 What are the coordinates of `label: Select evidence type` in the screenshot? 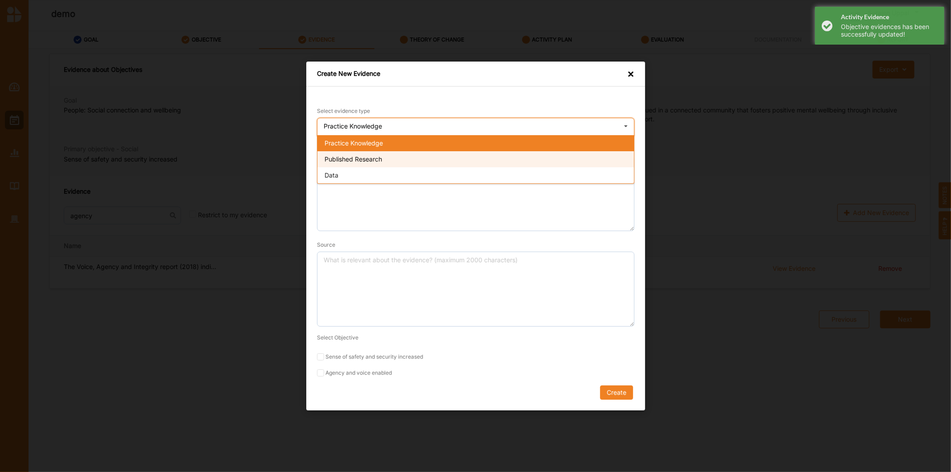 It's located at (343, 111).